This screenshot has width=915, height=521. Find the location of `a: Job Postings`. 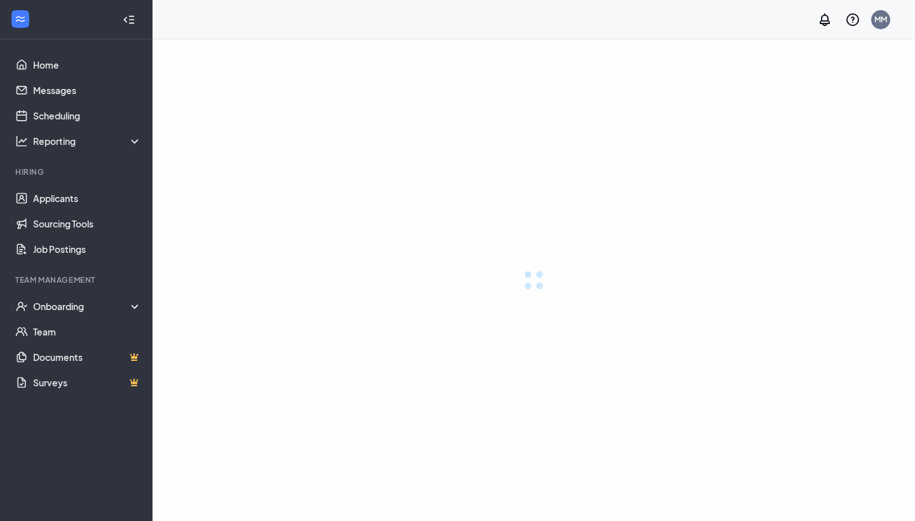

a: Job Postings is located at coordinates (87, 249).